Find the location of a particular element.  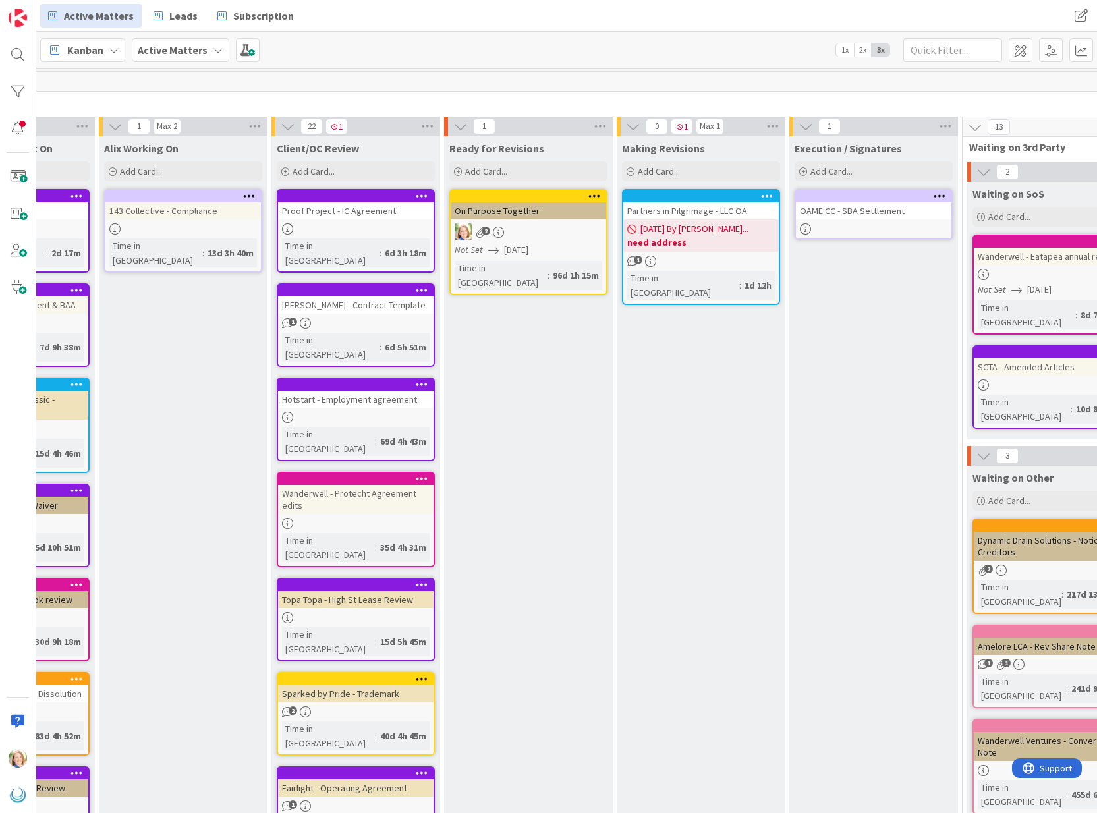

span: Waiting on Other is located at coordinates (1012, 478).